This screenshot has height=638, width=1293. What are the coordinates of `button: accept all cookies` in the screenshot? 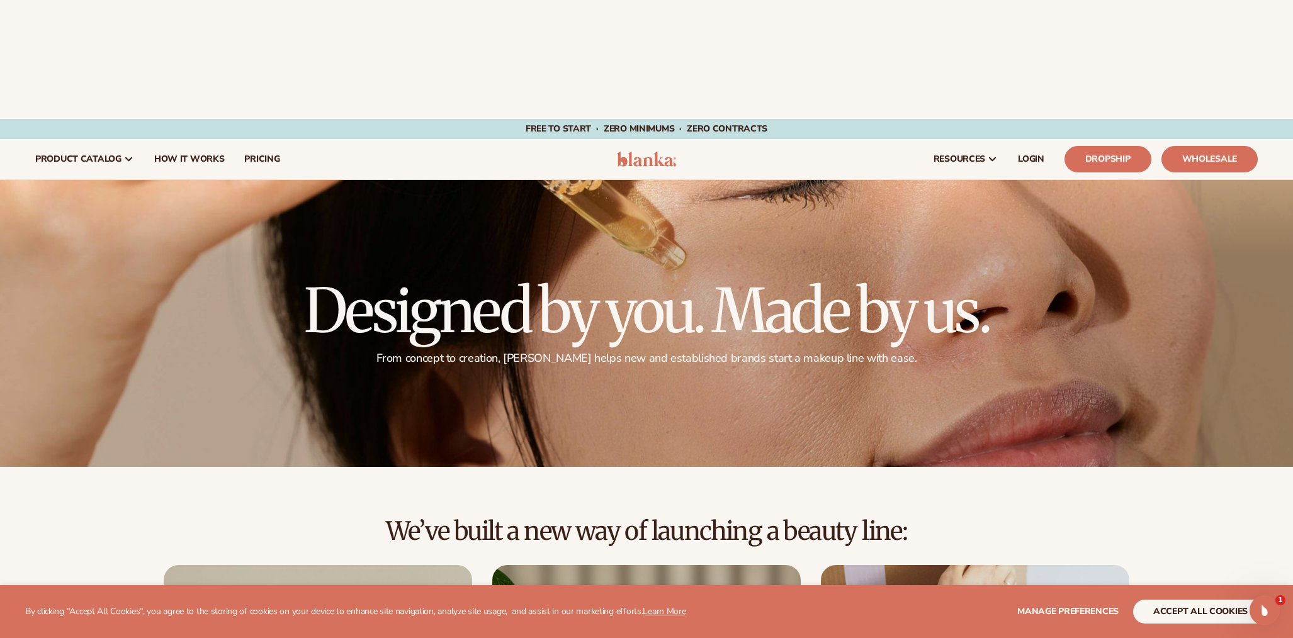 It's located at (1200, 612).